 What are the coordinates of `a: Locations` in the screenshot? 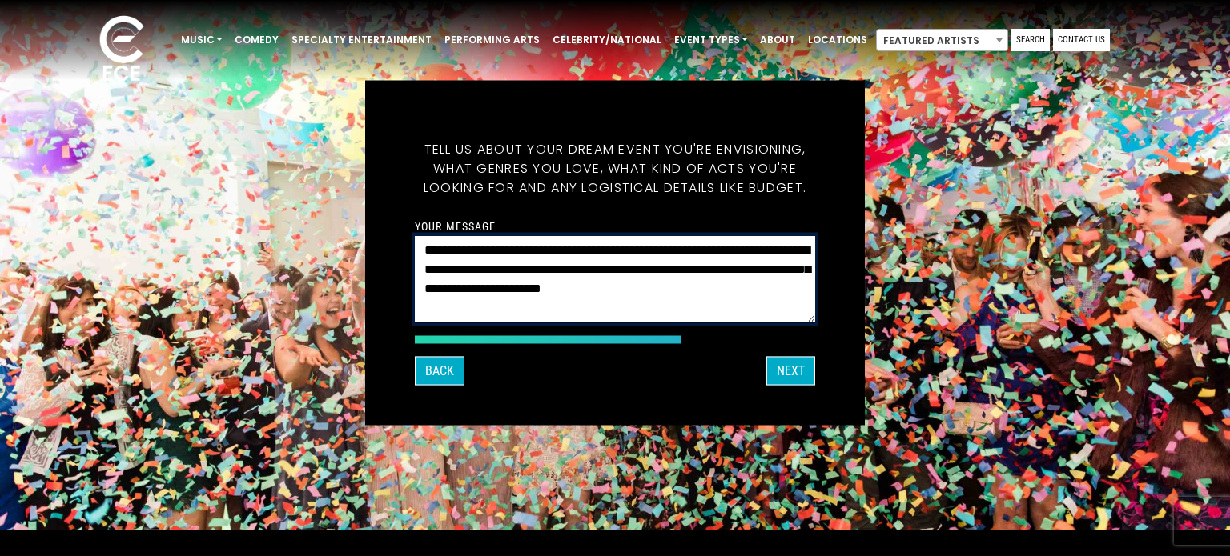 It's located at (838, 40).